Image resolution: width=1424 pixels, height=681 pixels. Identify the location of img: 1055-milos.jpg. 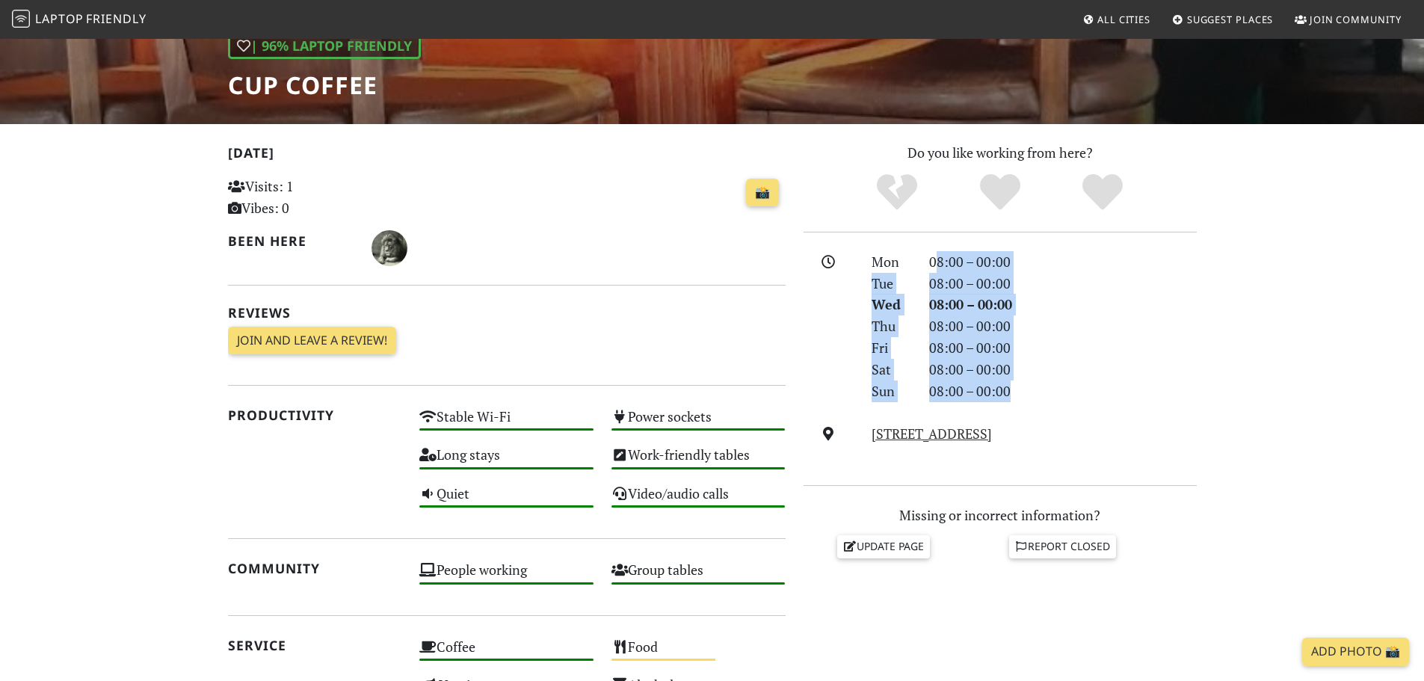
(389, 248).